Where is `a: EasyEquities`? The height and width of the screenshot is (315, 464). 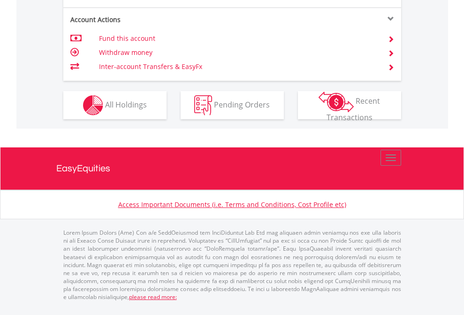 a: EasyEquities is located at coordinates (232, 168).